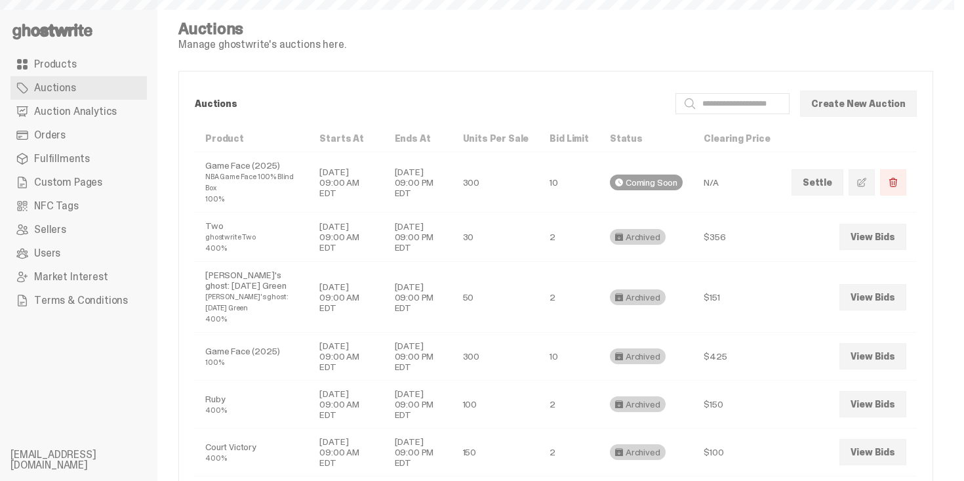  What do you see at coordinates (496, 297) in the screenshot?
I see `td: 50` at bounding box center [496, 297].